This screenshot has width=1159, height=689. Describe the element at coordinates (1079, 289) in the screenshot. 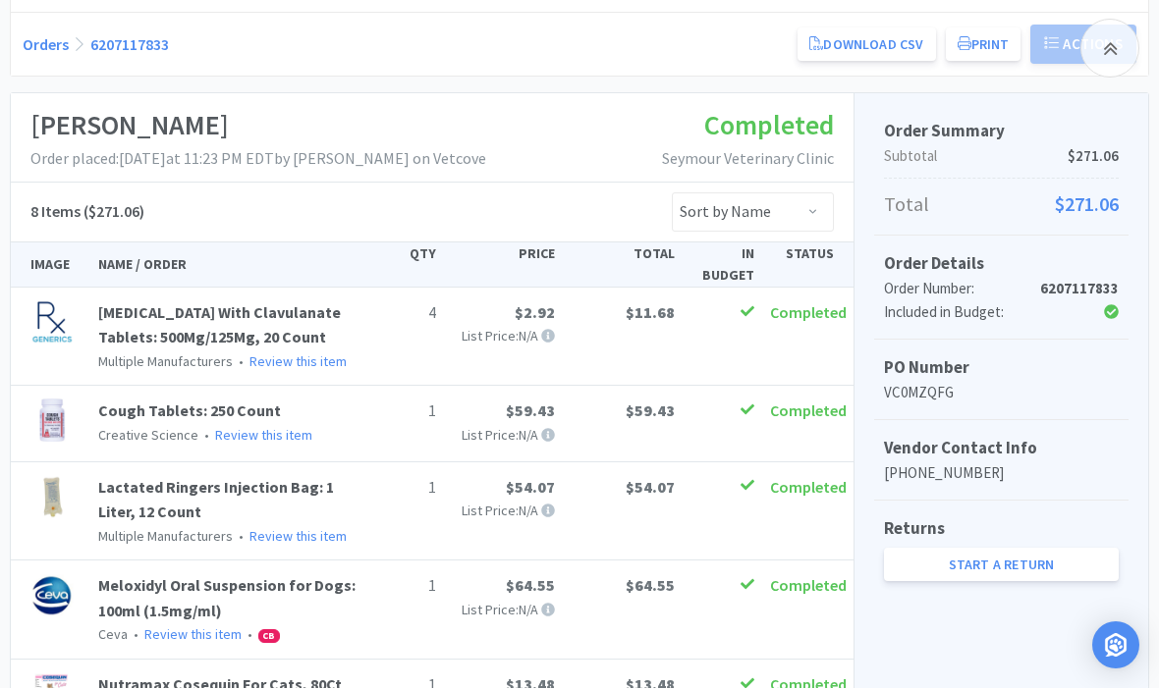

I see `strong: 6207117833` at that location.